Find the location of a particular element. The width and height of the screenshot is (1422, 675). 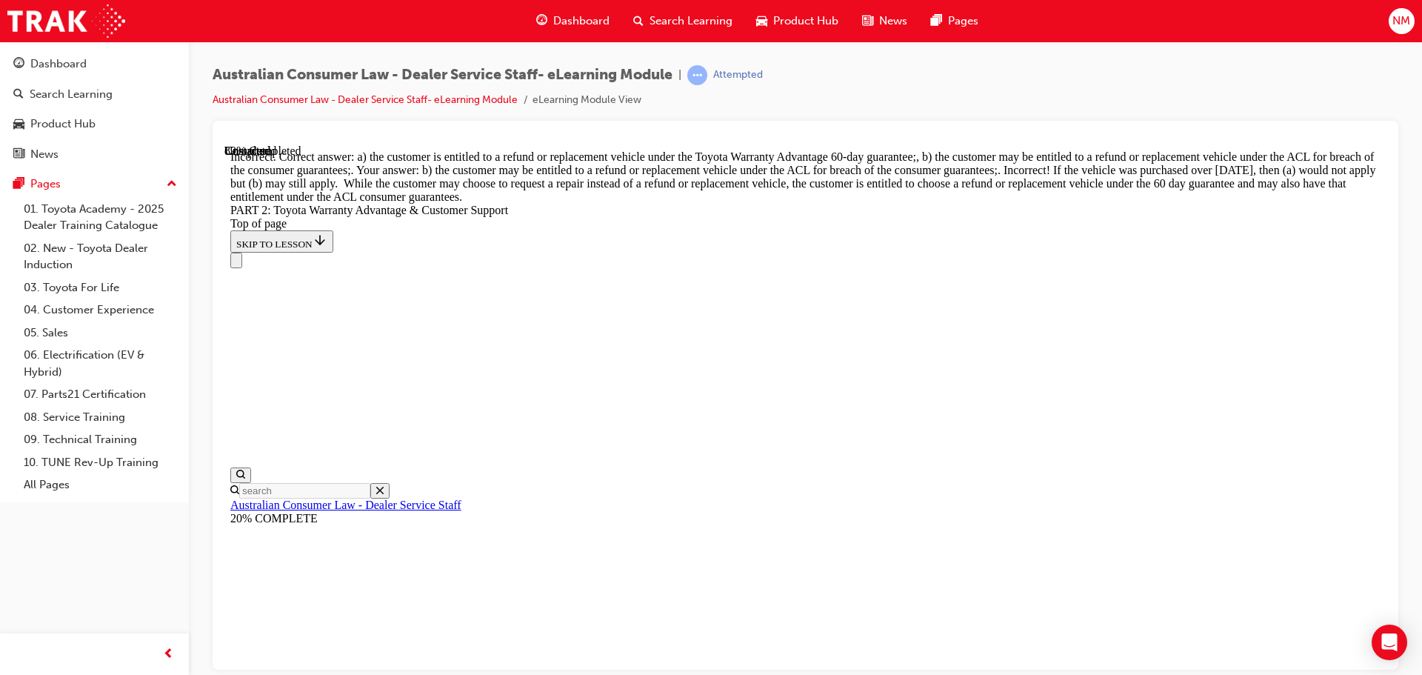

button: SKIP TO LESSON is located at coordinates (57, 97).